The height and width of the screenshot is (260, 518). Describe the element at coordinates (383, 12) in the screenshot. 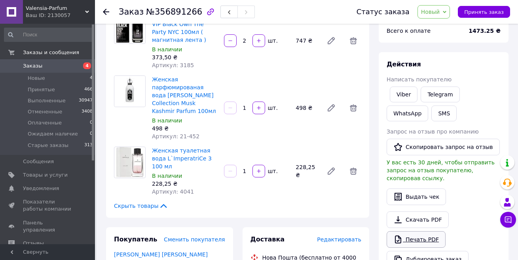

I see `div: Статус заказа` at that location.